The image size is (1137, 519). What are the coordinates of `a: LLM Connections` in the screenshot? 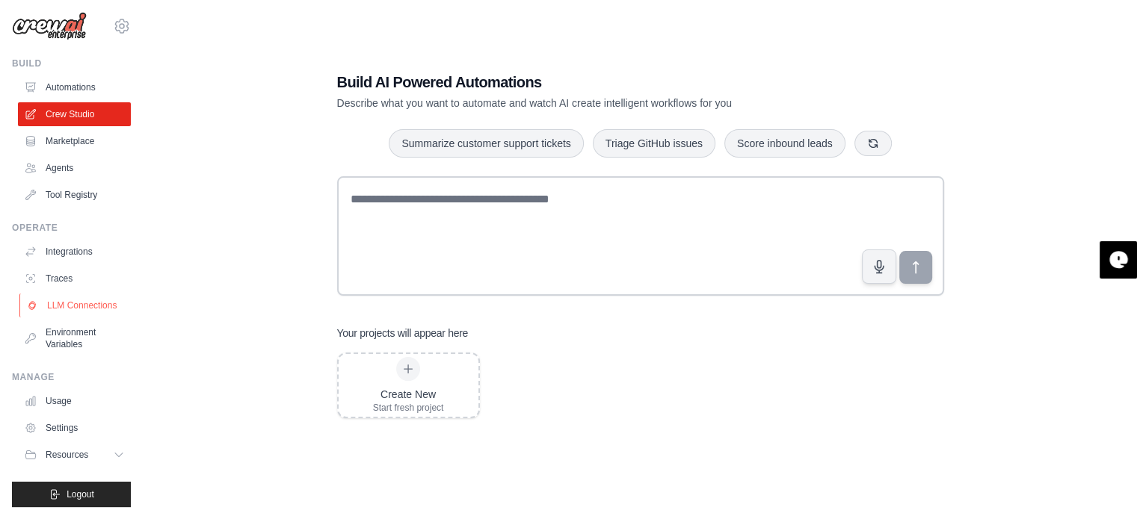 It's located at (75, 306).